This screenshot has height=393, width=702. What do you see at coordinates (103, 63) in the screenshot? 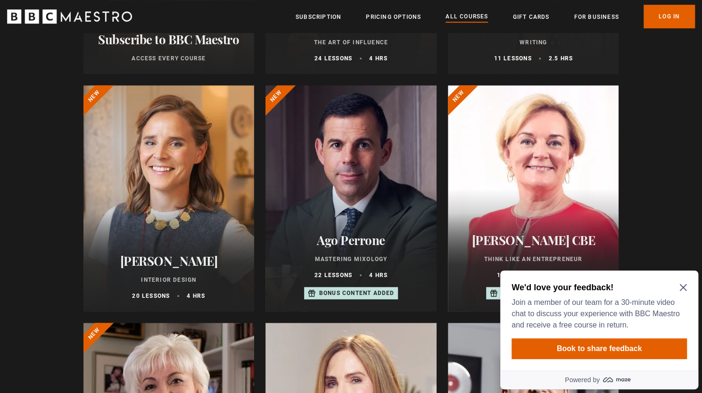
I see `div: Optional study invitation` at bounding box center [103, 63].